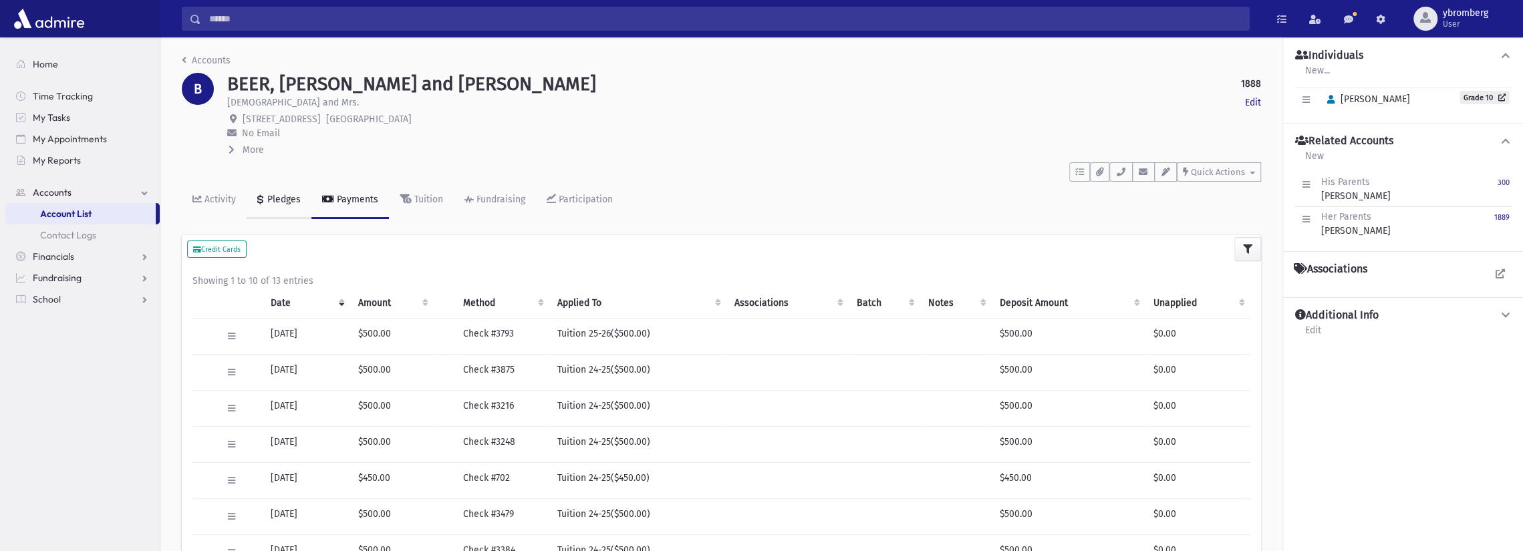  What do you see at coordinates (1251, 84) in the screenshot?
I see `strong: 1888` at bounding box center [1251, 84].